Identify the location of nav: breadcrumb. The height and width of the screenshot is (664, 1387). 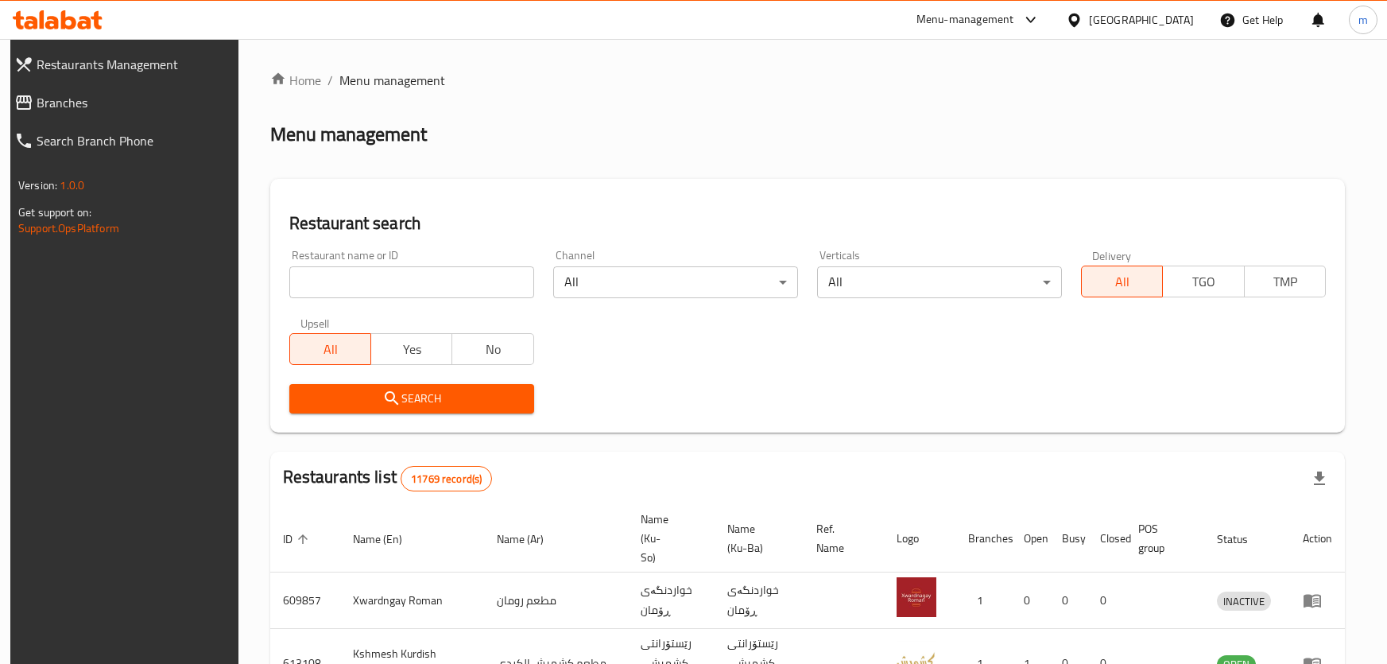
(808, 80).